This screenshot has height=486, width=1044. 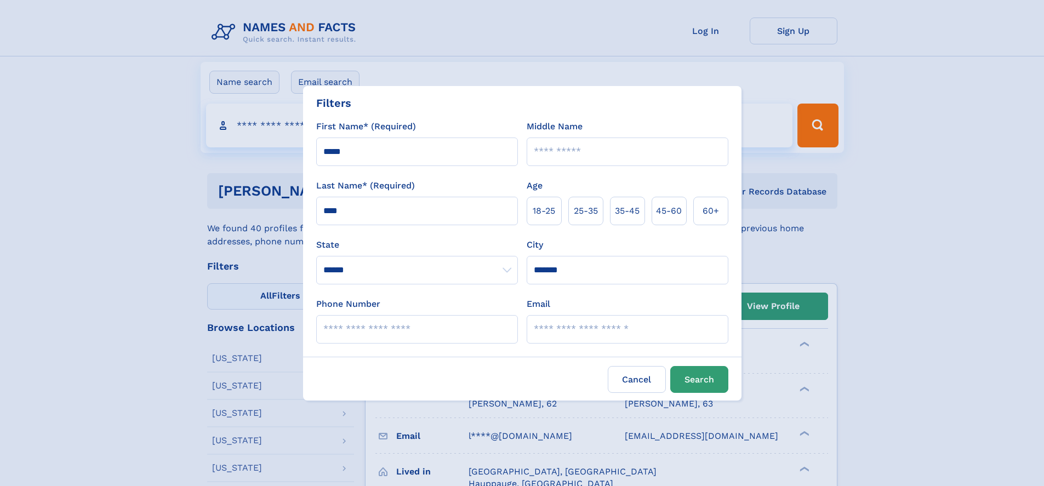 What do you see at coordinates (538, 304) in the screenshot?
I see `label: Email` at bounding box center [538, 304].